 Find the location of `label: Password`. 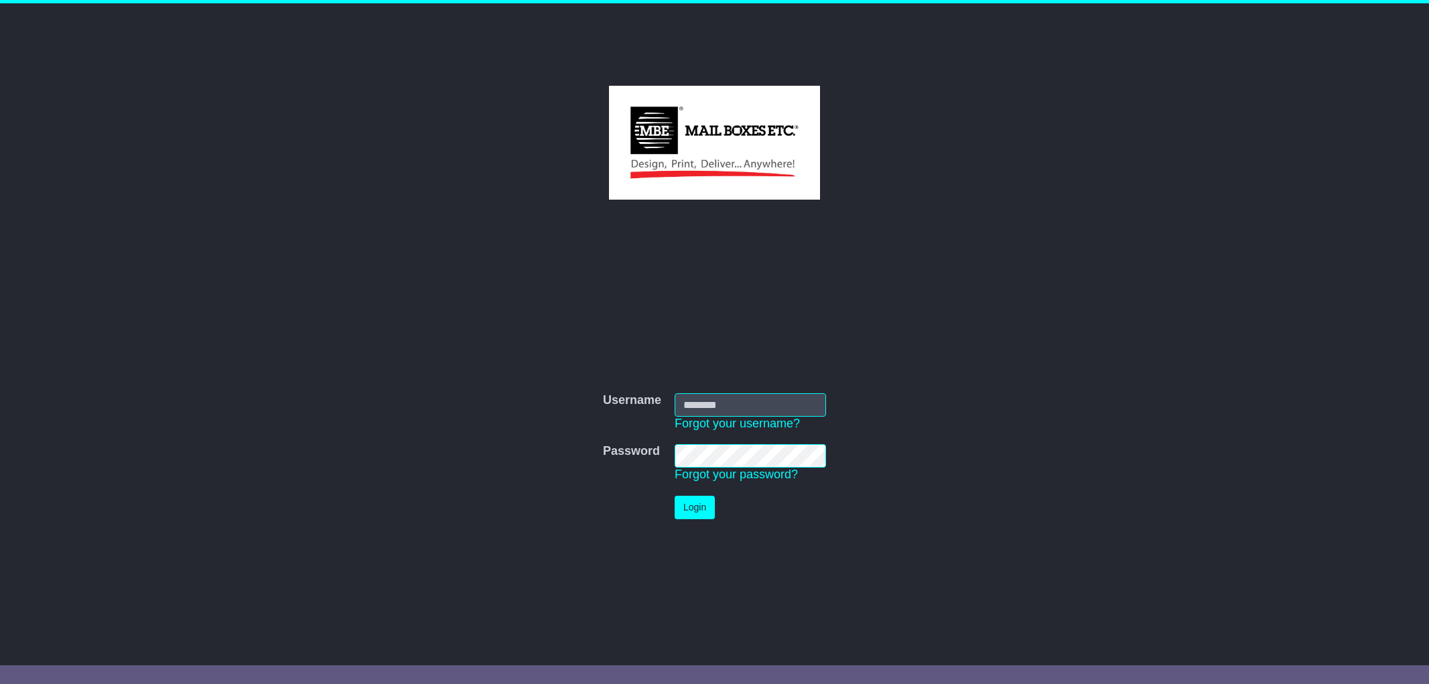

label: Password is located at coordinates (631, 451).